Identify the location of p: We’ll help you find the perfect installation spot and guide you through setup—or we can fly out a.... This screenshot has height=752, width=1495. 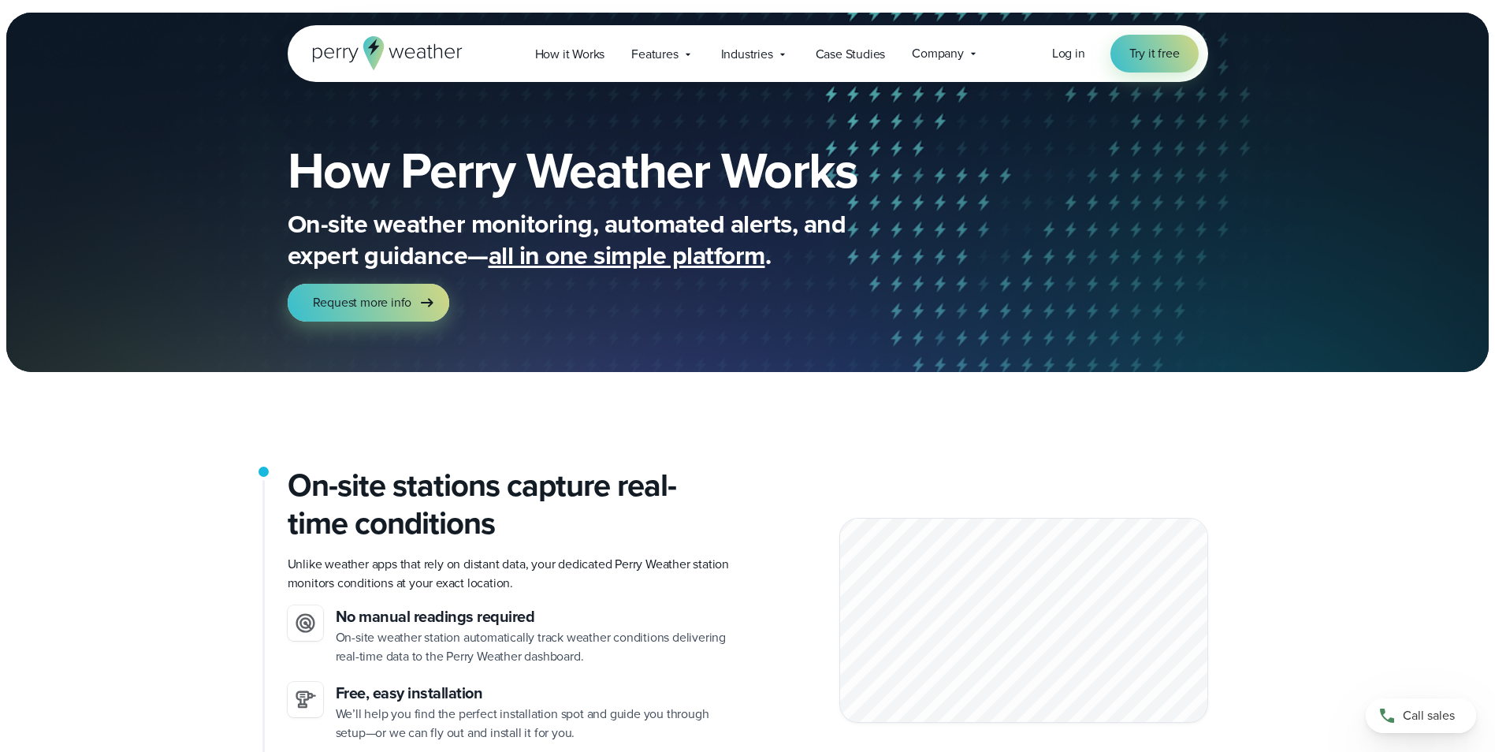
(535, 723).